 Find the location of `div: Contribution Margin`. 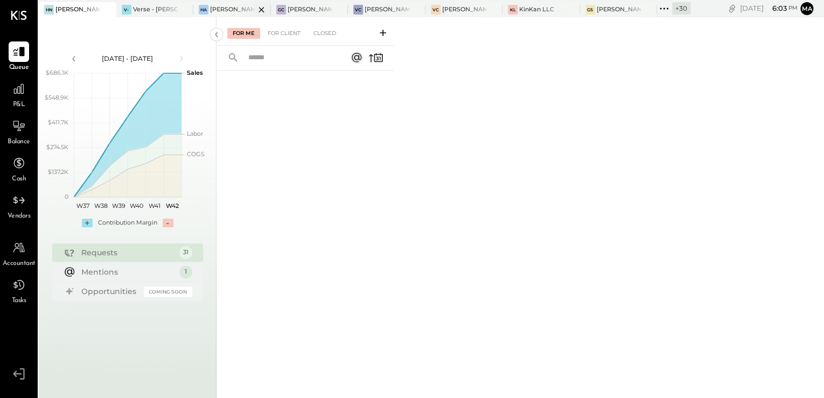

div: Contribution Margin is located at coordinates (128, 223).